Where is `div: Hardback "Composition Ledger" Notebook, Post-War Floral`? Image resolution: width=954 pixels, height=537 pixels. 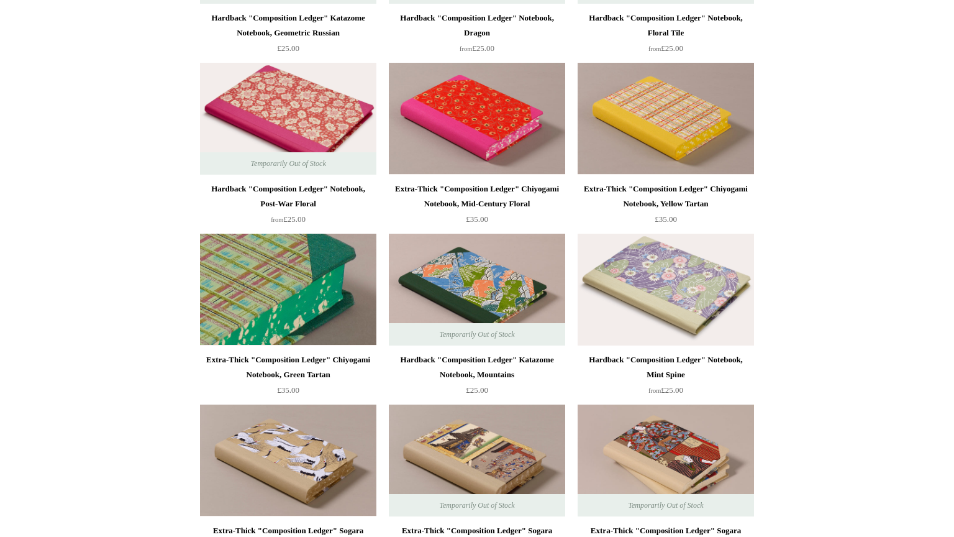 div: Hardback "Composition Ledger" Notebook, Post-War Floral is located at coordinates (288, 196).